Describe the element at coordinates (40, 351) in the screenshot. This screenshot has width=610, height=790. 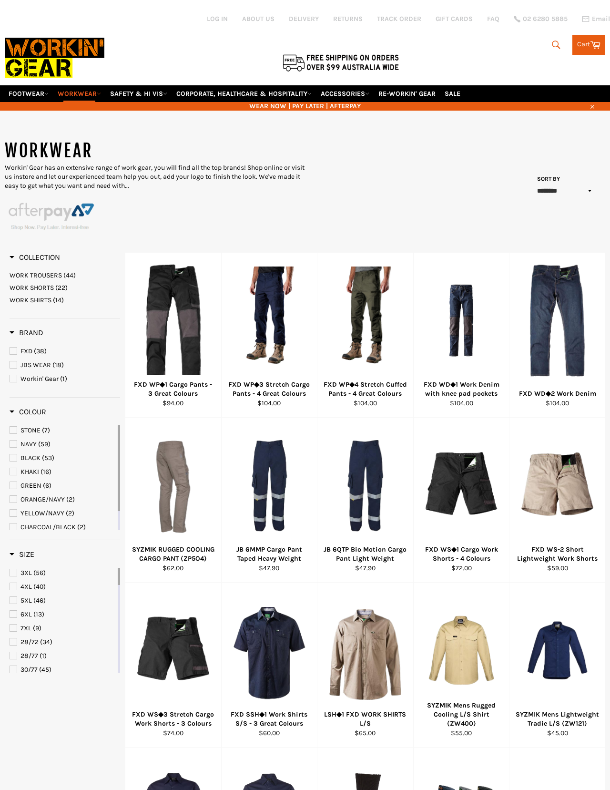
I see `span: (38)` at that location.